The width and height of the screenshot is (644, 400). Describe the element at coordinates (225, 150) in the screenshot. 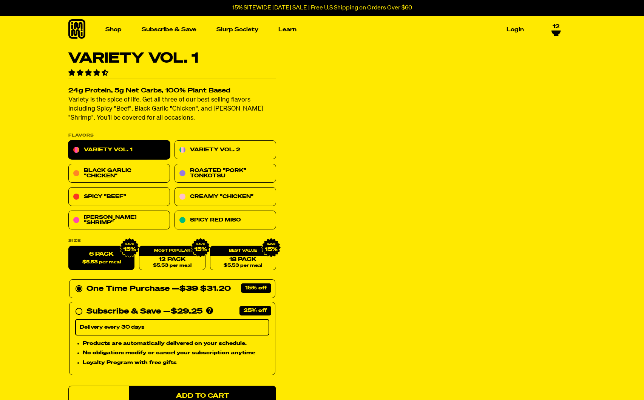

I see `a: Variety Vol. 2` at that location.